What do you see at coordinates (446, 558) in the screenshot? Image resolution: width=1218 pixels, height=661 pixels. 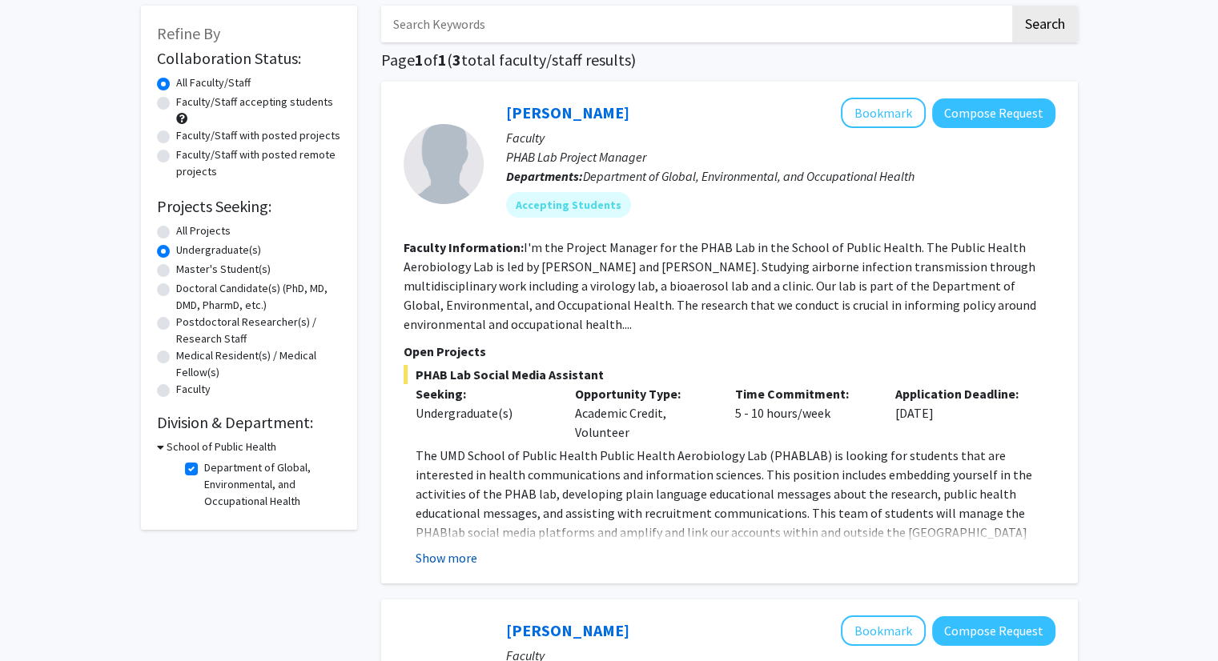 I see `button: Show more` at bounding box center [446, 558].